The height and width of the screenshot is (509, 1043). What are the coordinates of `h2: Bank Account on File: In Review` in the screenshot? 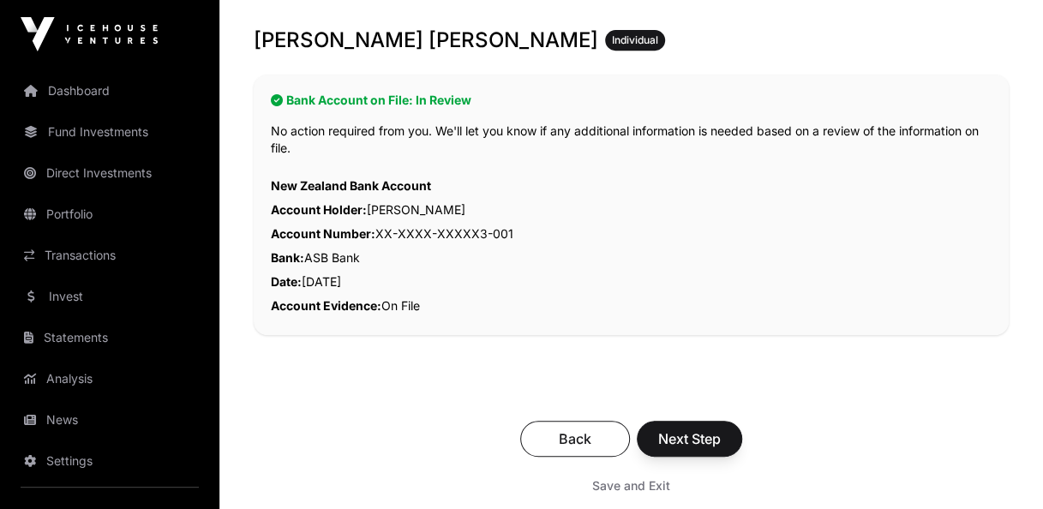 It's located at (631, 100).